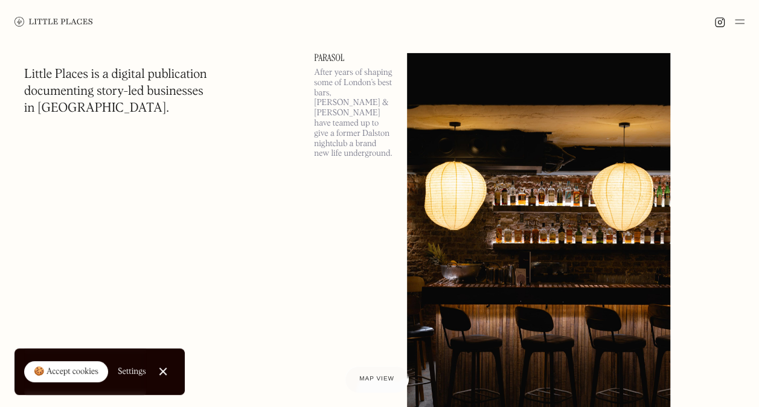  Describe the element at coordinates (377, 379) in the screenshot. I see `a: Map view` at that location.